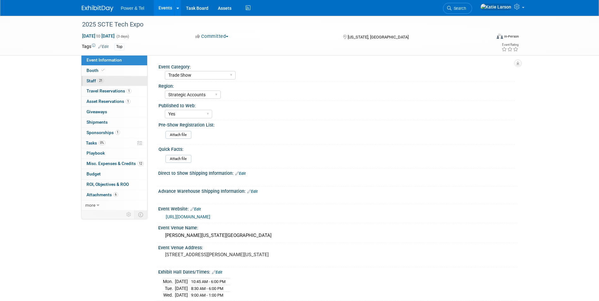 The height and width of the screenshot is (301, 599). I want to click on div: Published to Web:, so click(336, 105).